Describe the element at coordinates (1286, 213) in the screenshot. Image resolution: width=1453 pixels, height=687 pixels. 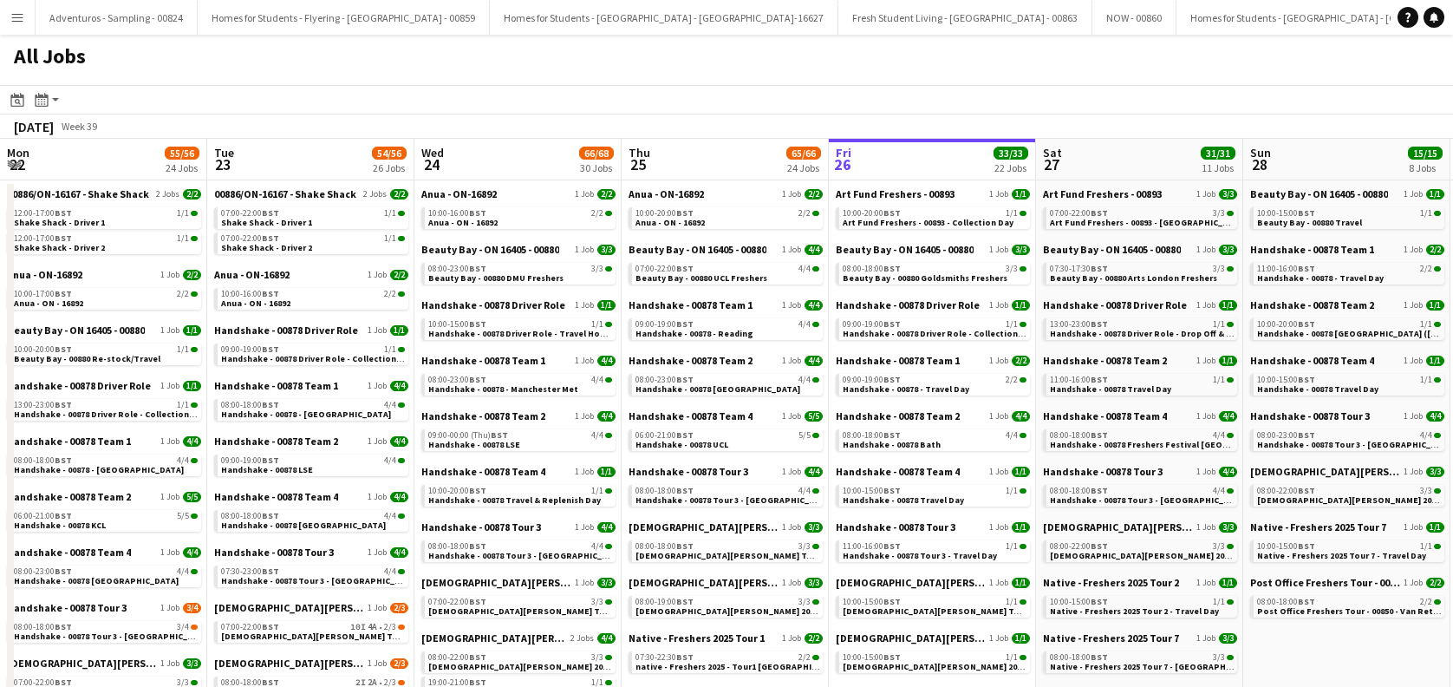
I see `span: 10:00-15:00` at that location.